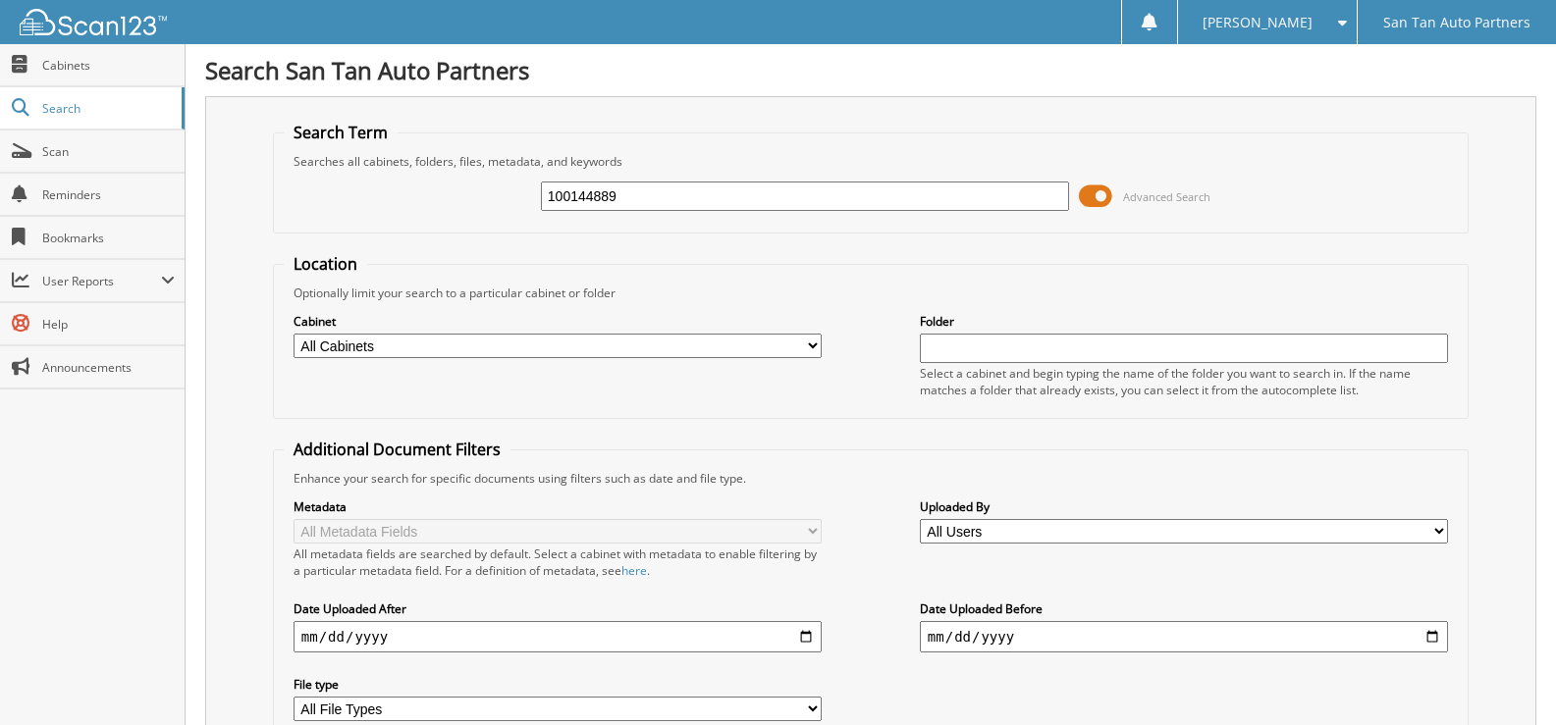 The height and width of the screenshot is (725, 1556). Describe the element at coordinates (108, 151) in the screenshot. I see `span: Scan` at that location.